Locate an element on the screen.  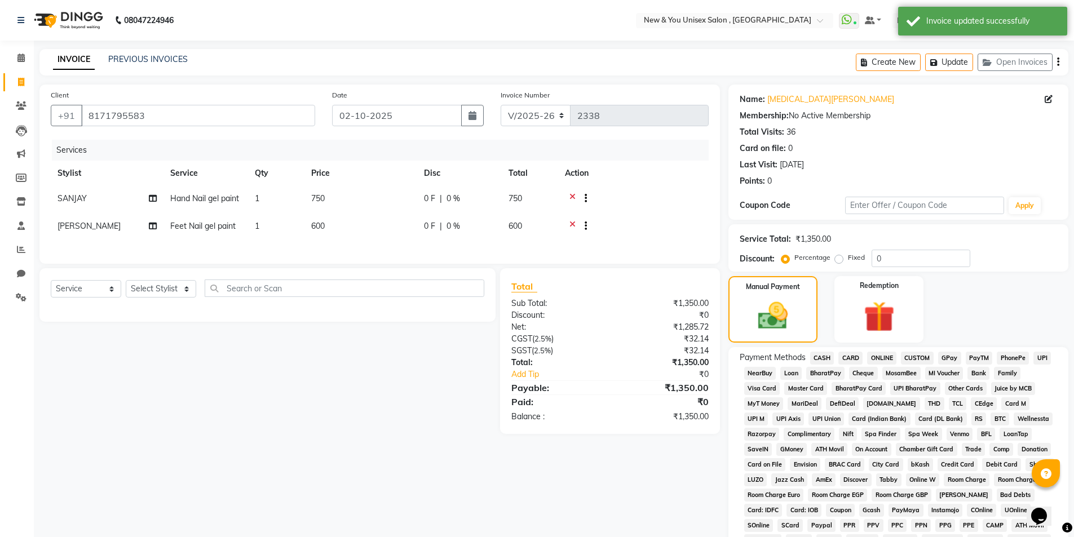
div: Sub Total: is located at coordinates (557, 303).